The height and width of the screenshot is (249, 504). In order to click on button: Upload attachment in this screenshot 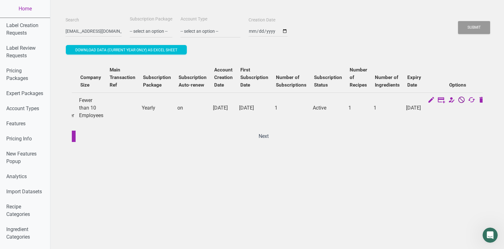, I will do `click(32, 204)`.